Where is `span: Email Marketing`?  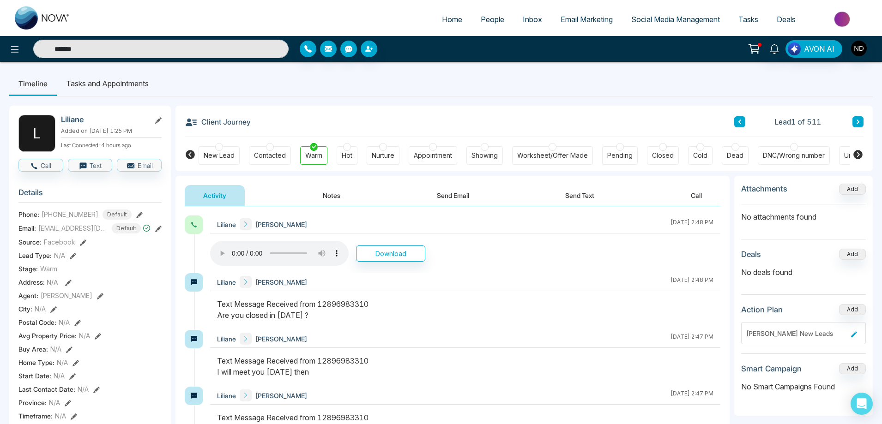 span: Email Marketing is located at coordinates (586, 19).